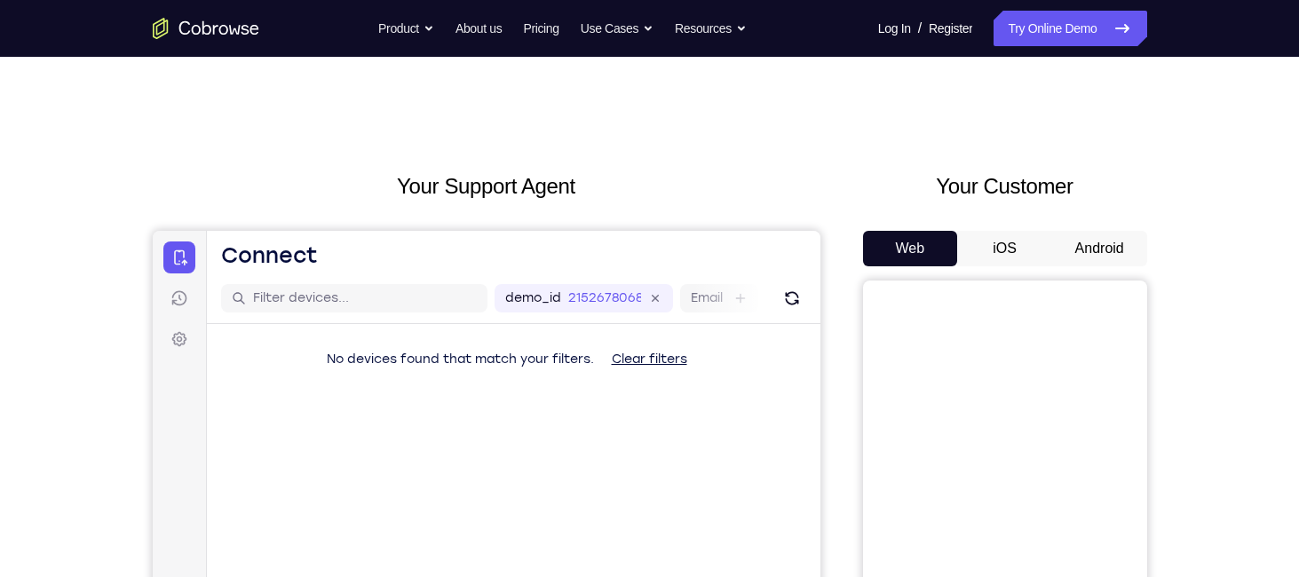 Image resolution: width=1299 pixels, height=577 pixels. What do you see at coordinates (487, 186) in the screenshot?
I see `h2: Your Support Agent` at bounding box center [487, 186].